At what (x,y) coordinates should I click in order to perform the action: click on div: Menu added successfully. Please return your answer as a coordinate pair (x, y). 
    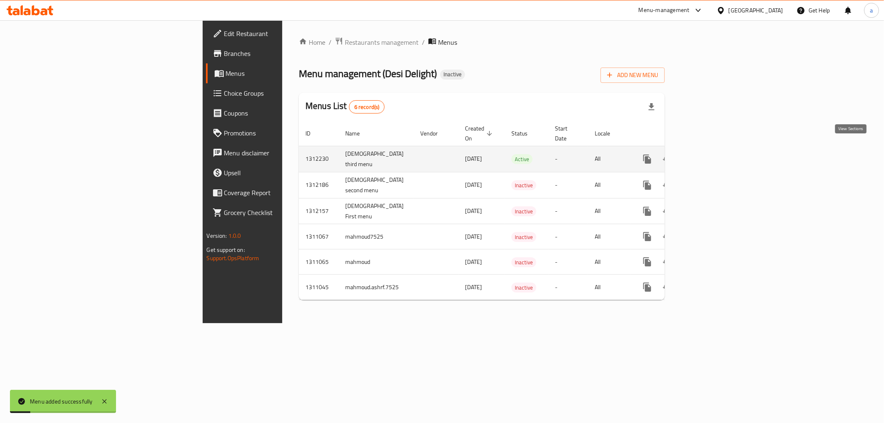
    Looking at the image, I should click on (61, 402).